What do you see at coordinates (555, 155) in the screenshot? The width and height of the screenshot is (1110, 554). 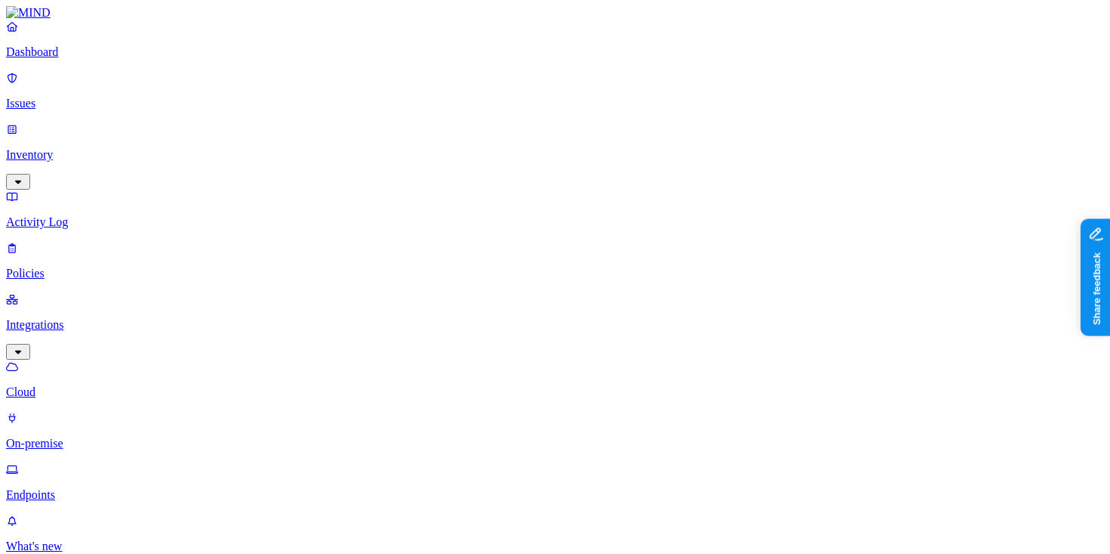 I see `p: Inventory` at bounding box center [555, 155].